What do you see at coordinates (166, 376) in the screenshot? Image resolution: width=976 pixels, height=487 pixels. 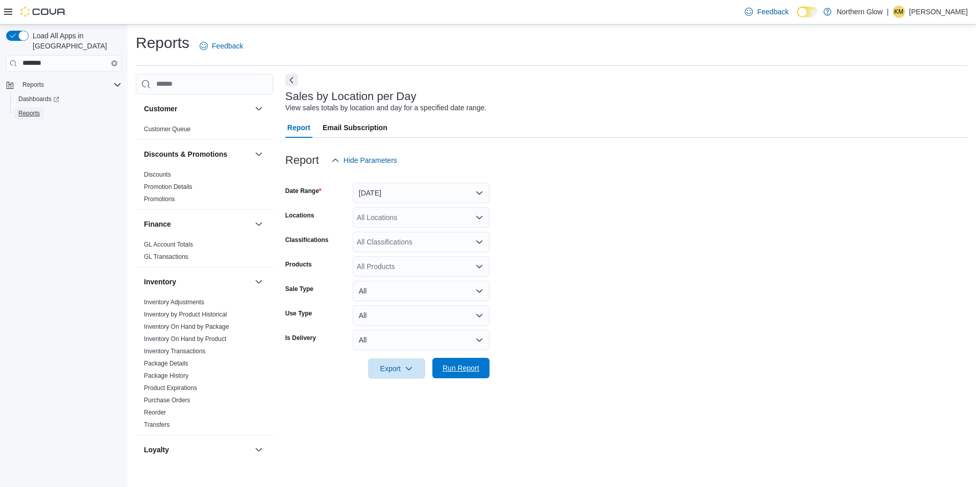 I see `a: Package History` at bounding box center [166, 376].